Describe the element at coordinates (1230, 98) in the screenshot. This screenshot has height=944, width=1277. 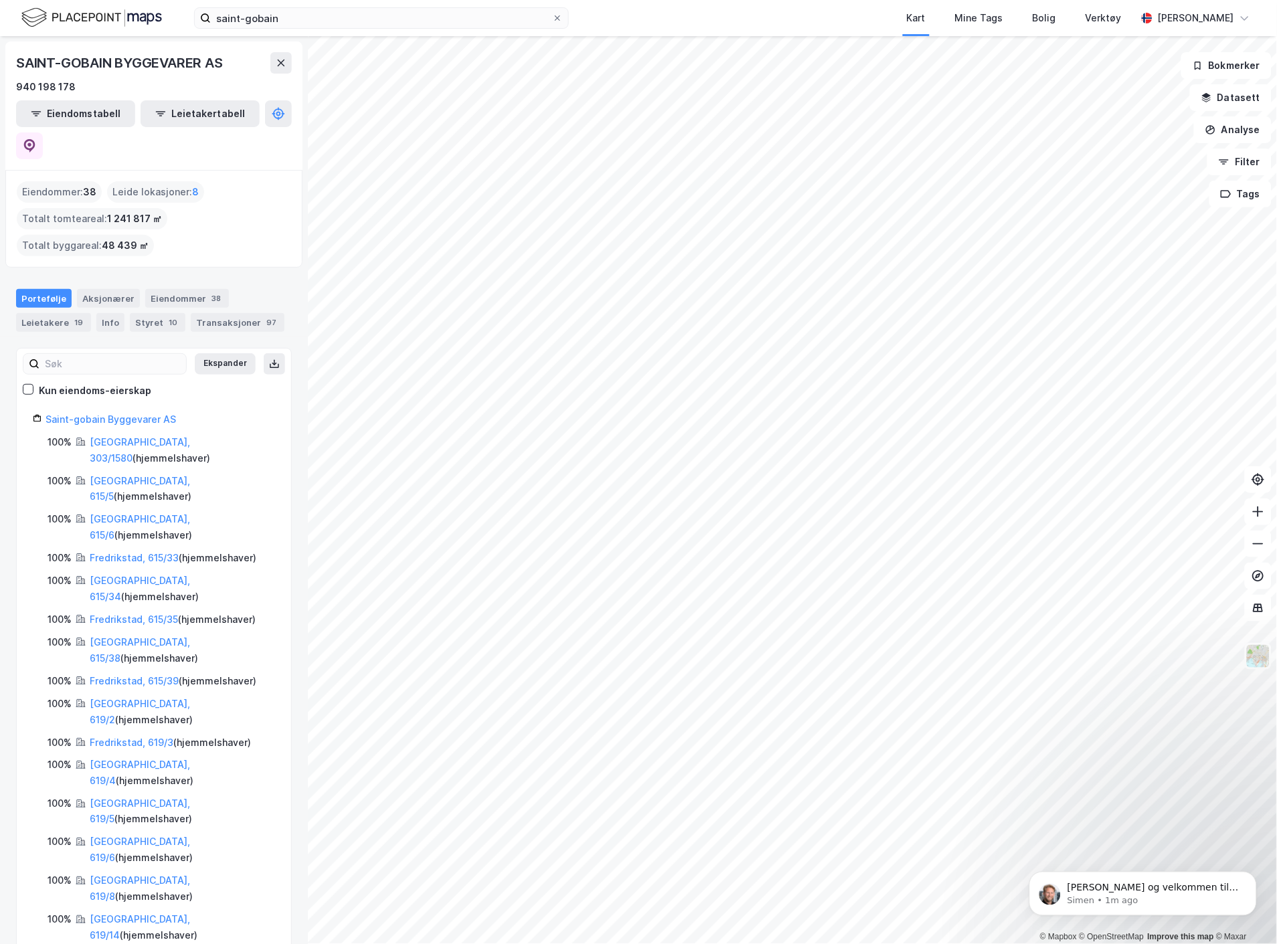
I see `button: Datasett` at that location.